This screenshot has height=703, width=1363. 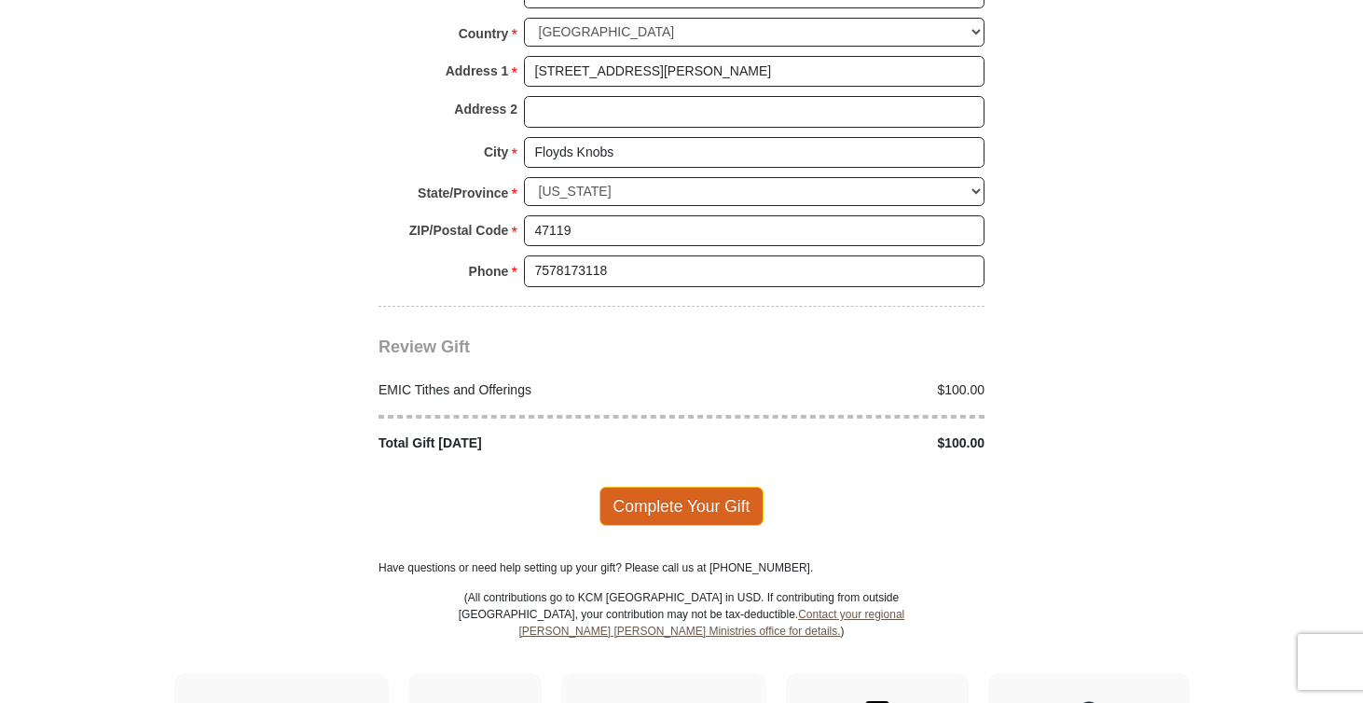 I want to click on div: EMIC Tithes and Offerings, so click(x=526, y=390).